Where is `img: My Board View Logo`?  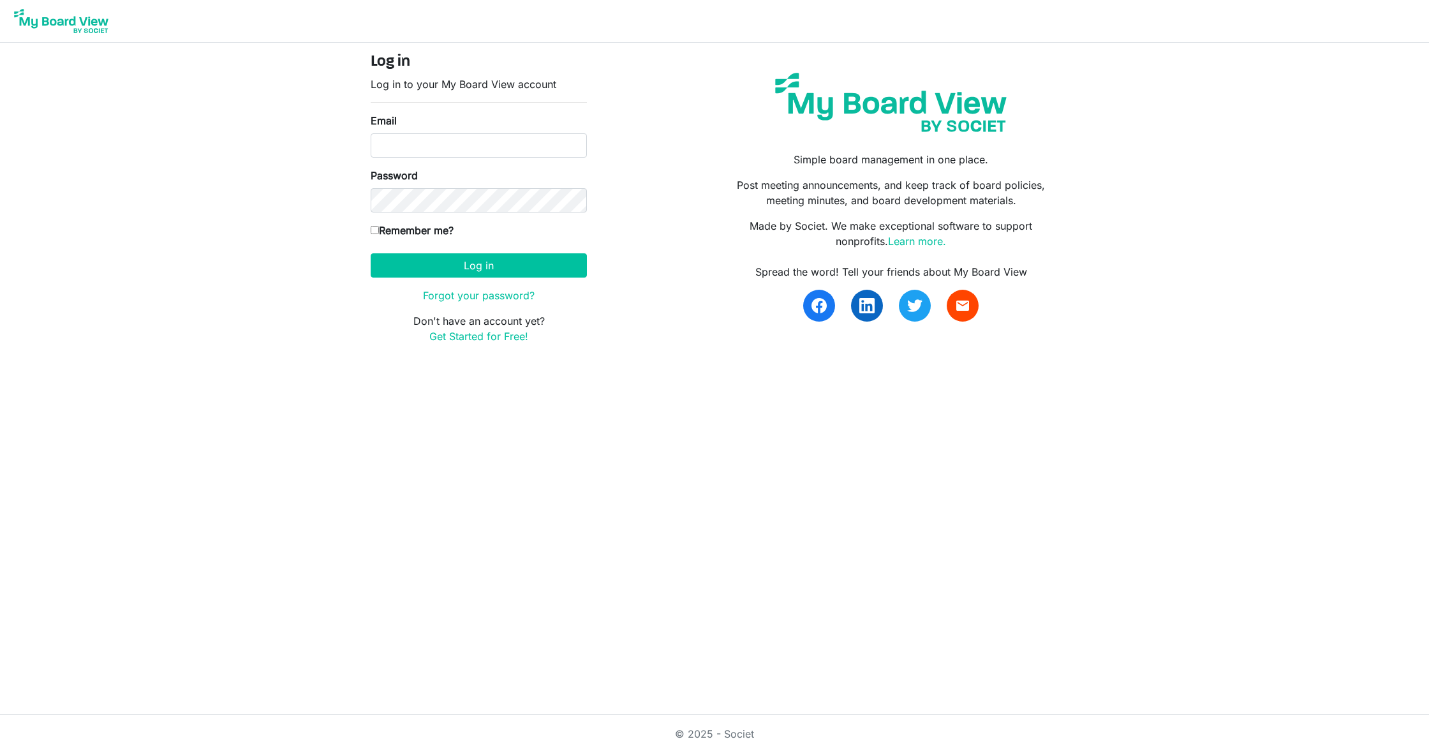
img: My Board View Logo is located at coordinates (61, 21).